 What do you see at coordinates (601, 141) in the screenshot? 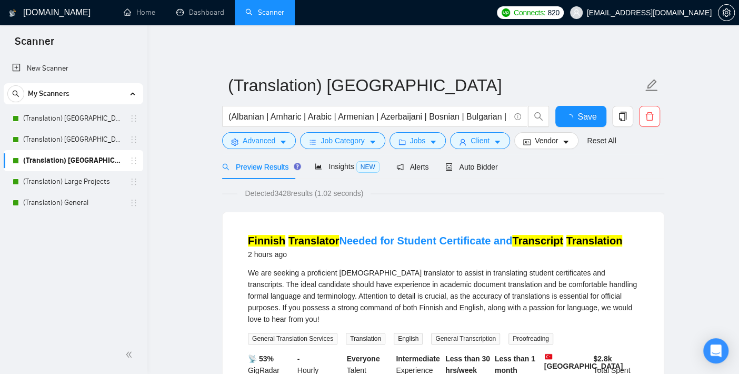
I see `a: Reset All` at bounding box center [601, 141].